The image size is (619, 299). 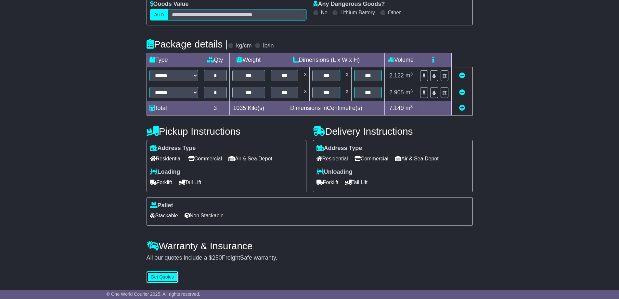 I want to click on label: Lithium Battery, so click(x=357, y=12).